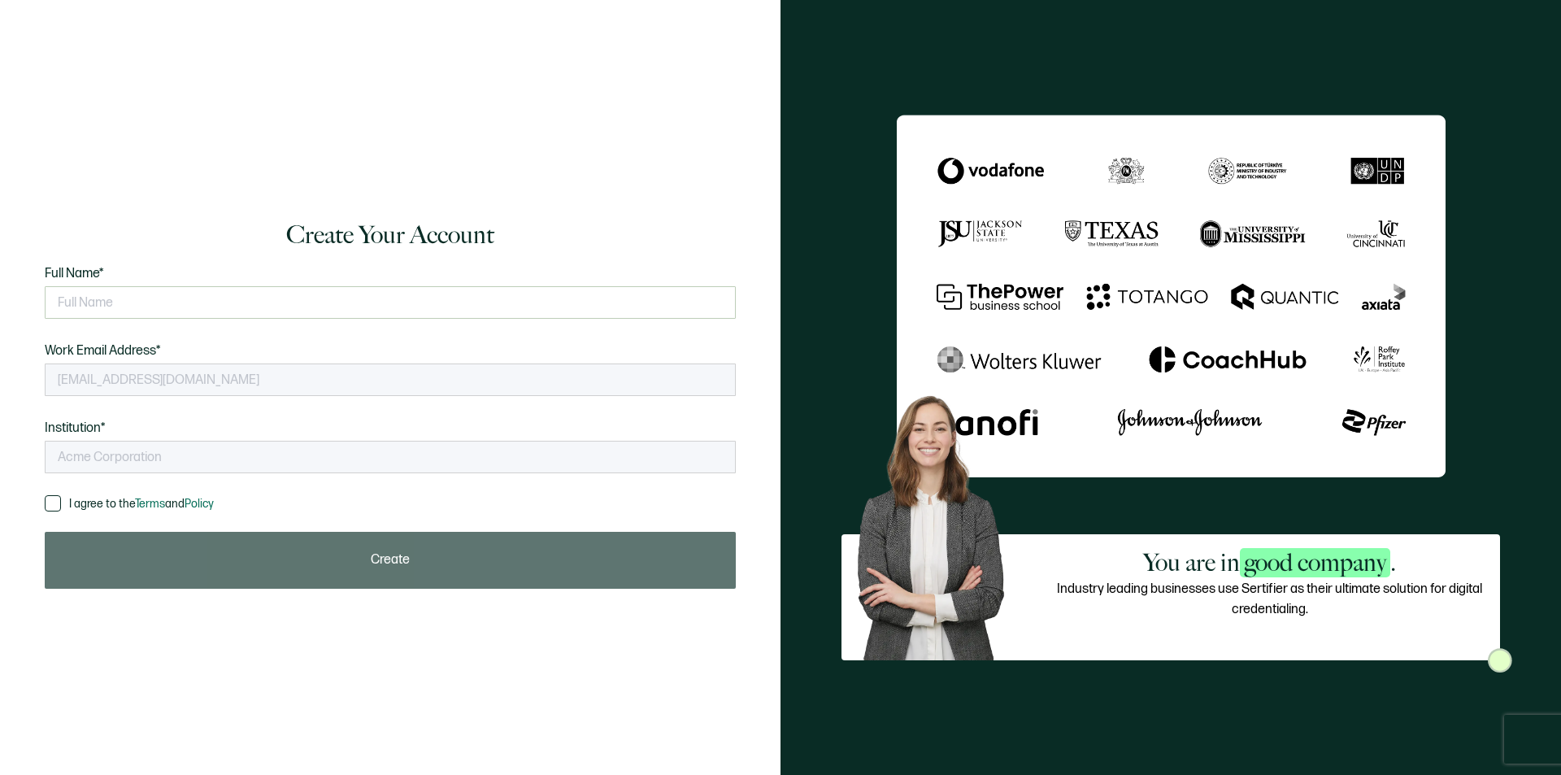  I want to click on p: Industry leading businesses use Sertifier as their ultimate solution for digital credentialing., so click(1269, 599).